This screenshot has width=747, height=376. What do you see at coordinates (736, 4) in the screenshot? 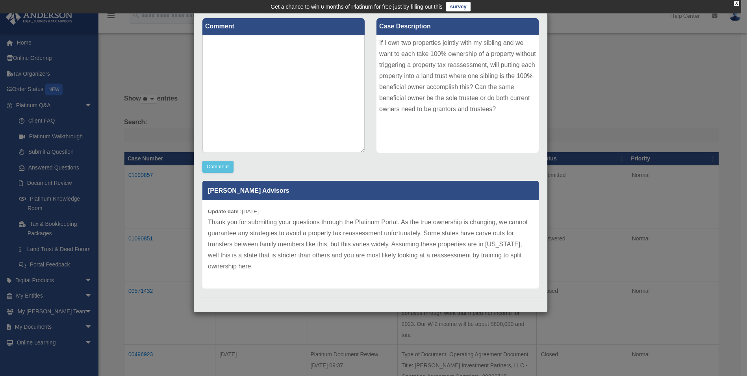
I see `div: close` at bounding box center [736, 4].